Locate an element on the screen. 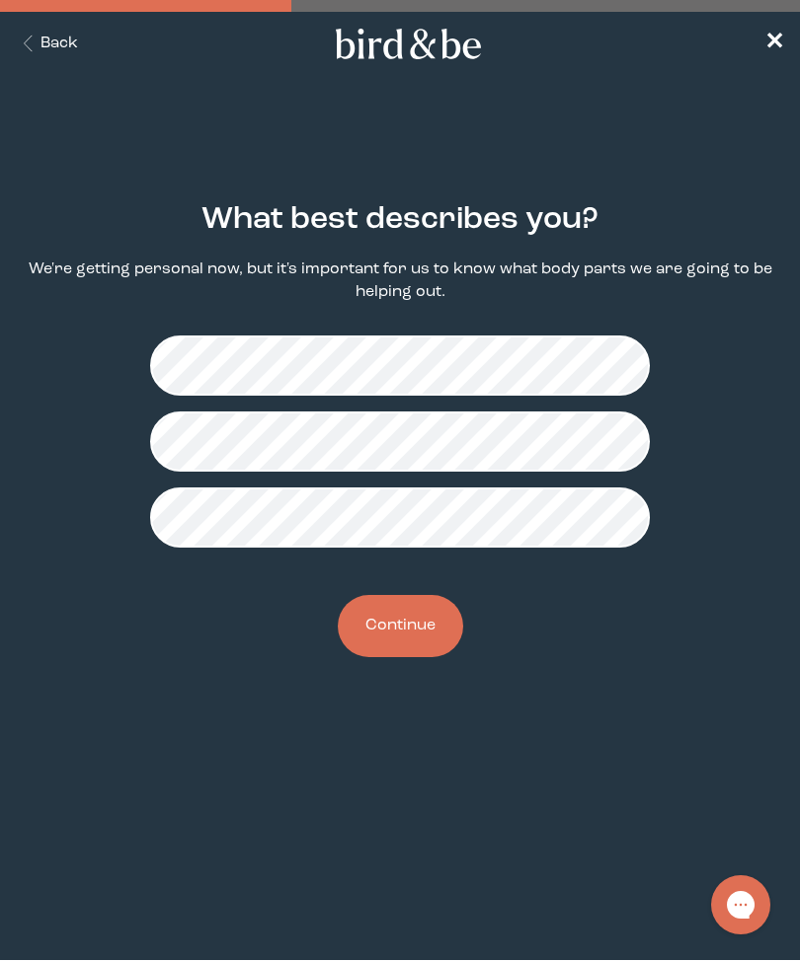 This screenshot has height=961, width=800. button: Open gorgias live chat is located at coordinates (39, 37).